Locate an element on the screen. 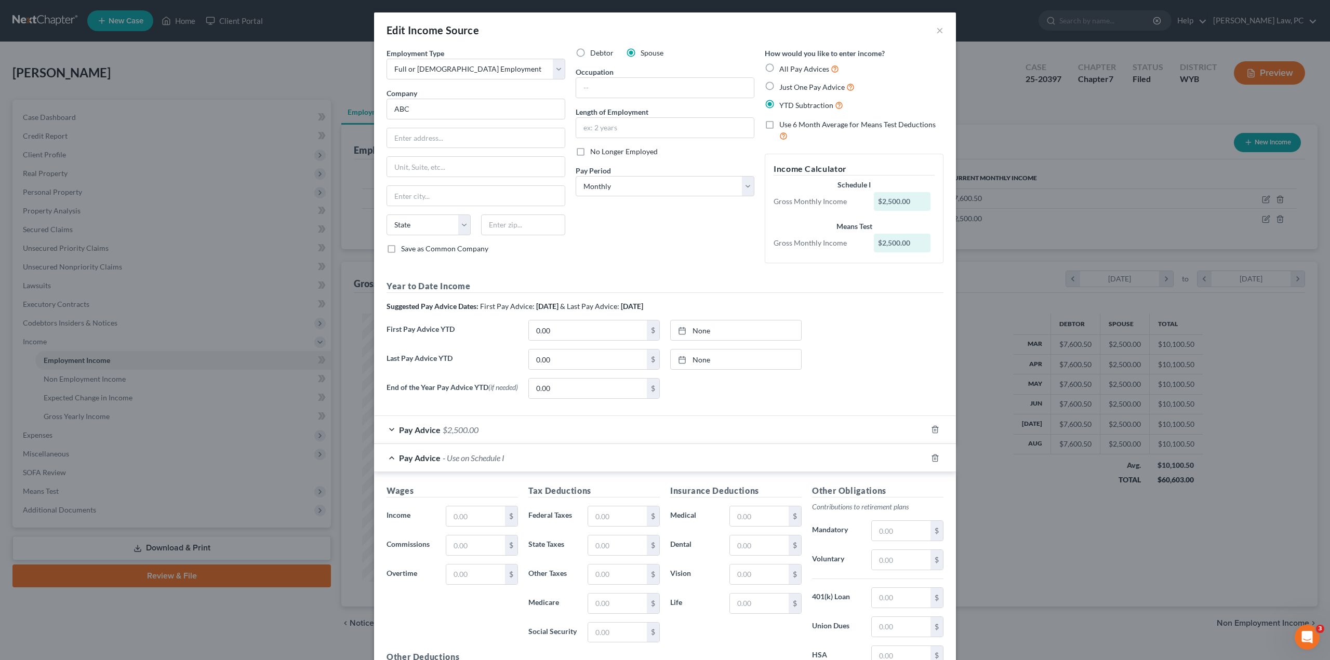 The width and height of the screenshot is (1330, 660). label: Voluntary is located at coordinates (836, 560).